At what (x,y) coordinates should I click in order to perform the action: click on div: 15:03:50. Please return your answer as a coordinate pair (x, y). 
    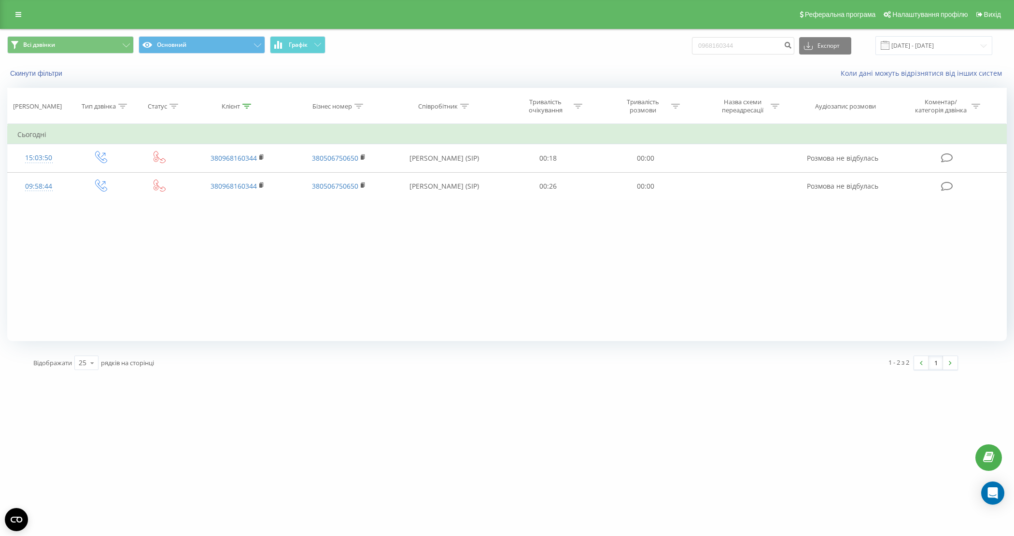
    Looking at the image, I should click on (39, 158).